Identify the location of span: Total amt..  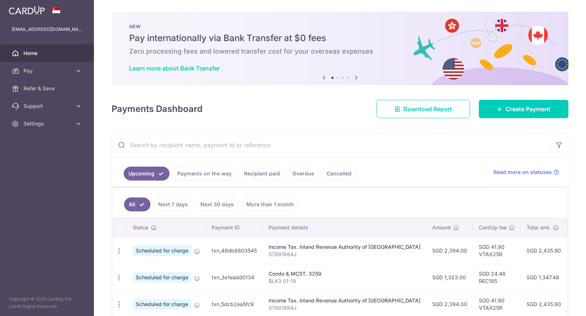
(539, 228).